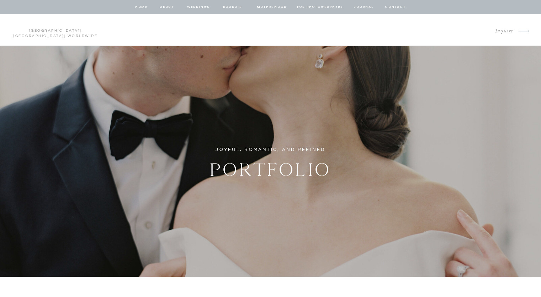  What do you see at coordinates (396, 7) in the screenshot?
I see `nav: contact` at bounding box center [396, 7].